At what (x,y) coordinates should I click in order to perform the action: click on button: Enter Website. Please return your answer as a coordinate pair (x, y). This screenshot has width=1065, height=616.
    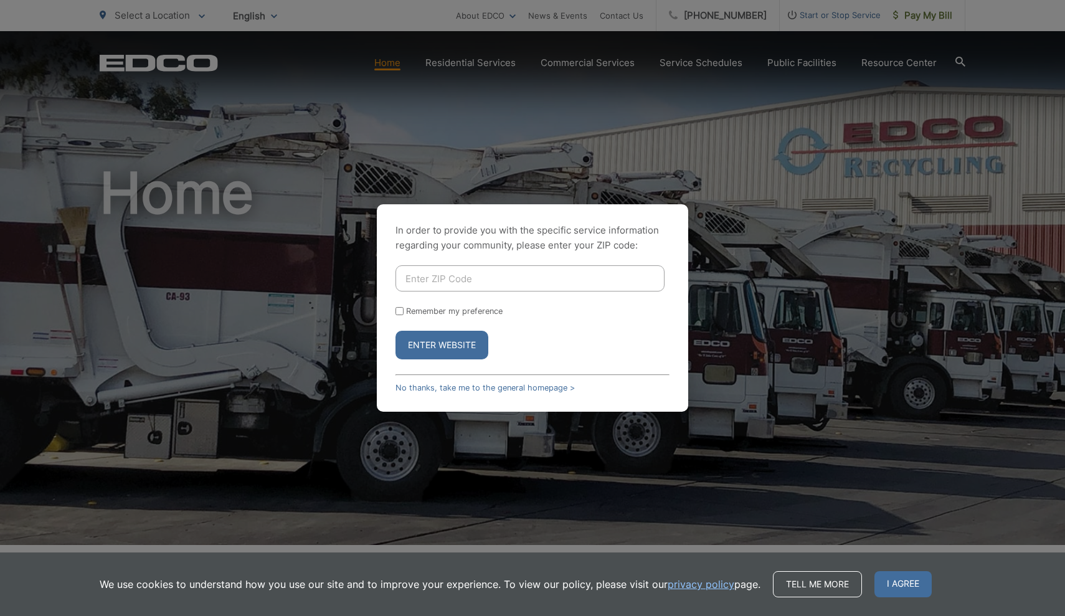
    Looking at the image, I should click on (442, 345).